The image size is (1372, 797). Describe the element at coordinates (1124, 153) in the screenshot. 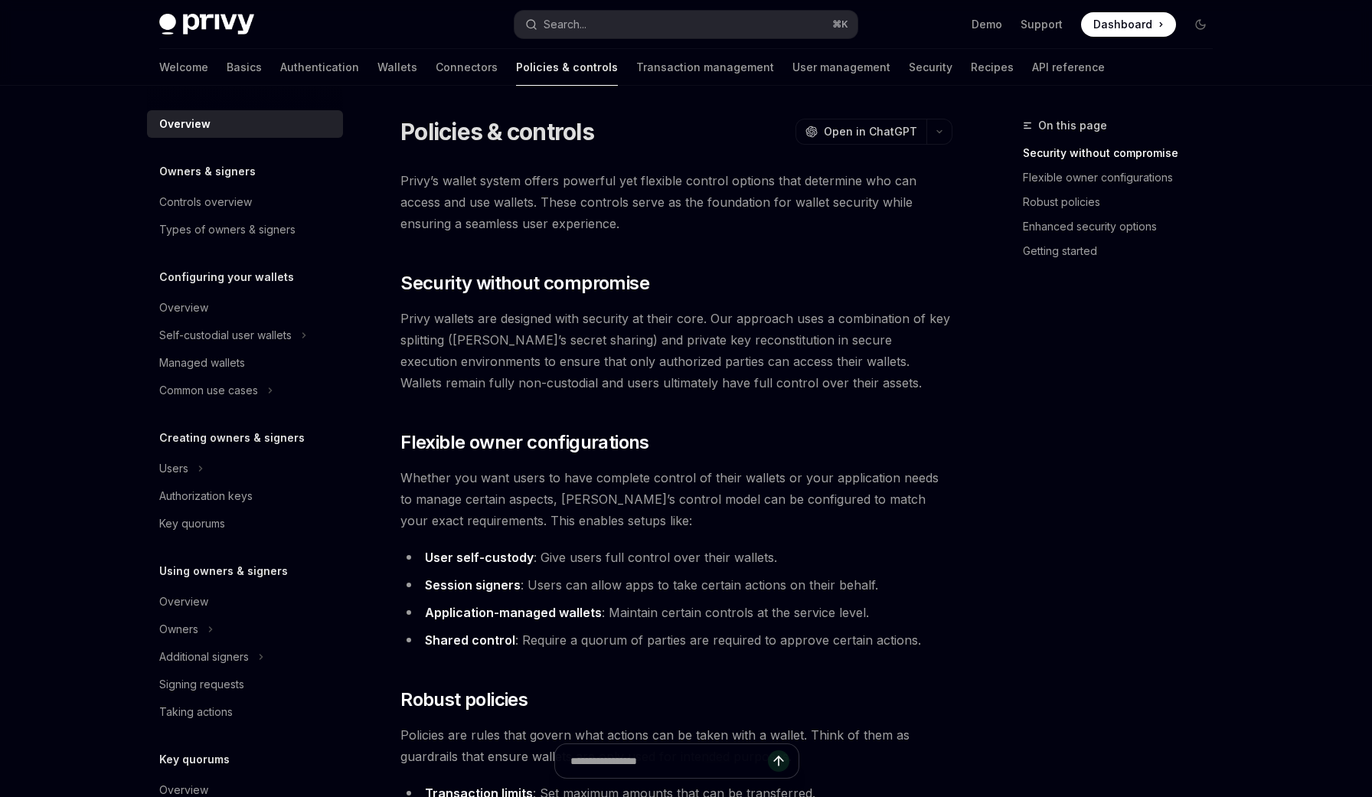

I see `a: Security without compromise` at that location.